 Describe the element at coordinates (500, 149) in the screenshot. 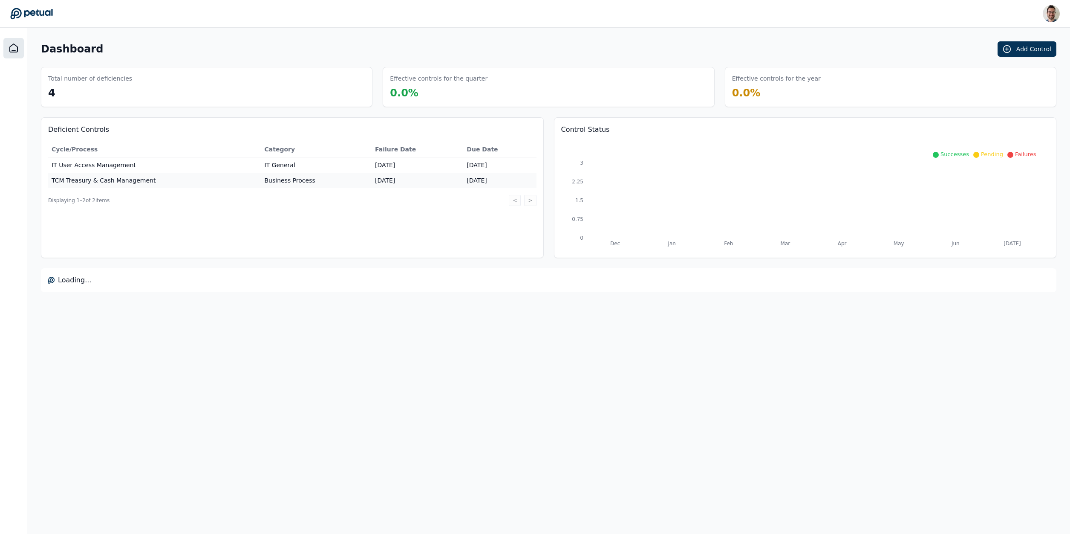

I see `th: Due Date` at that location.